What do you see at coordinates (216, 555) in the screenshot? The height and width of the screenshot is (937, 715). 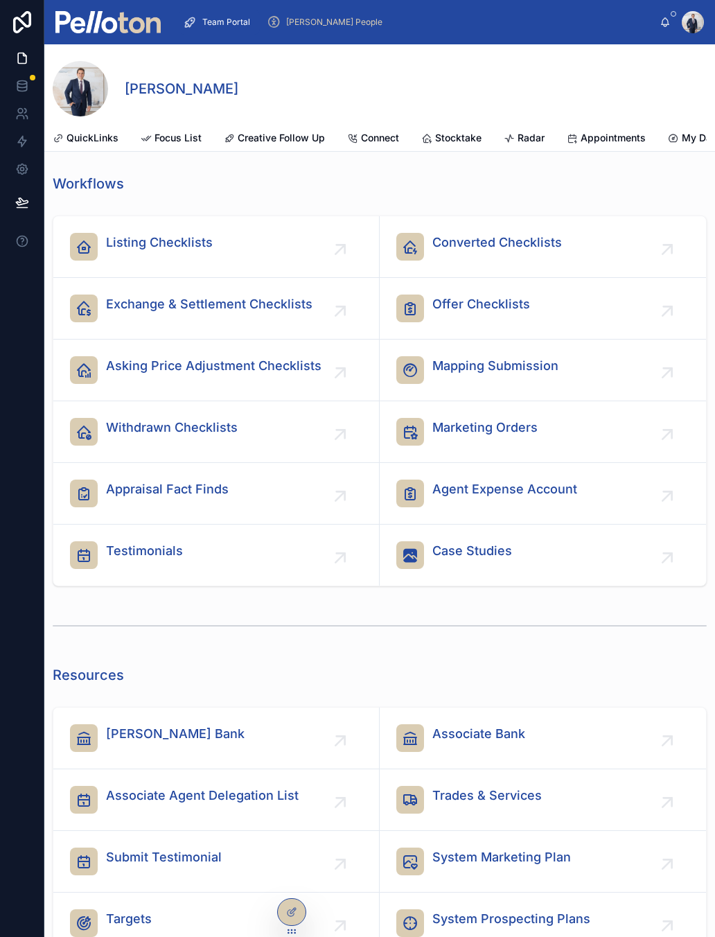 I see `a: Testimonials` at bounding box center [216, 555].